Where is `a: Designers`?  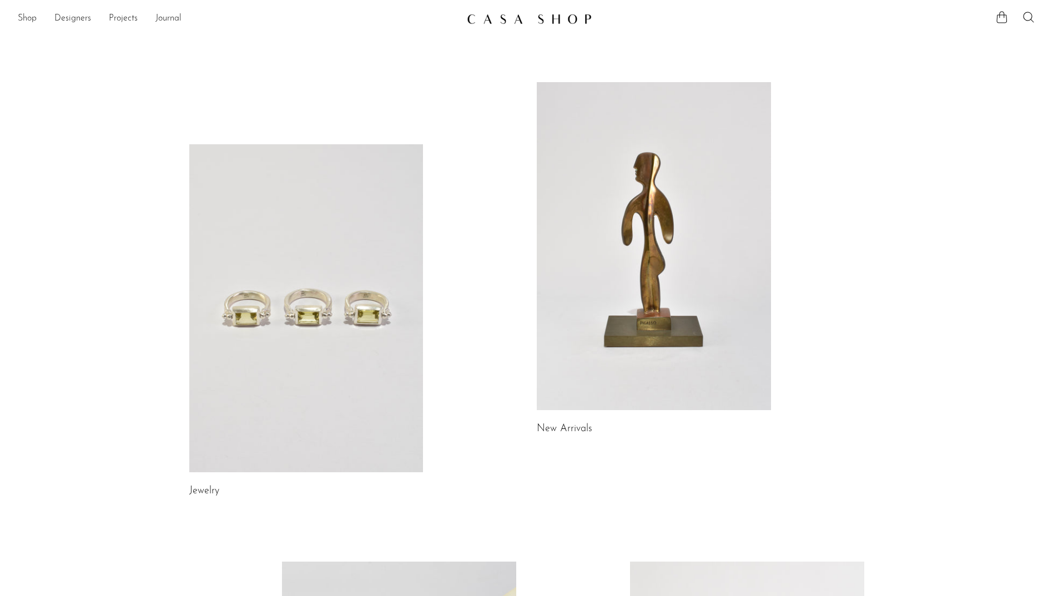
a: Designers is located at coordinates (73, 19).